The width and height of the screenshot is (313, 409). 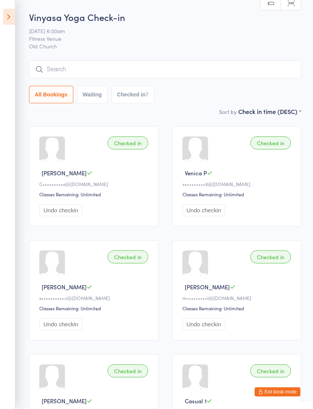 I want to click on input: Search, so click(x=165, y=69).